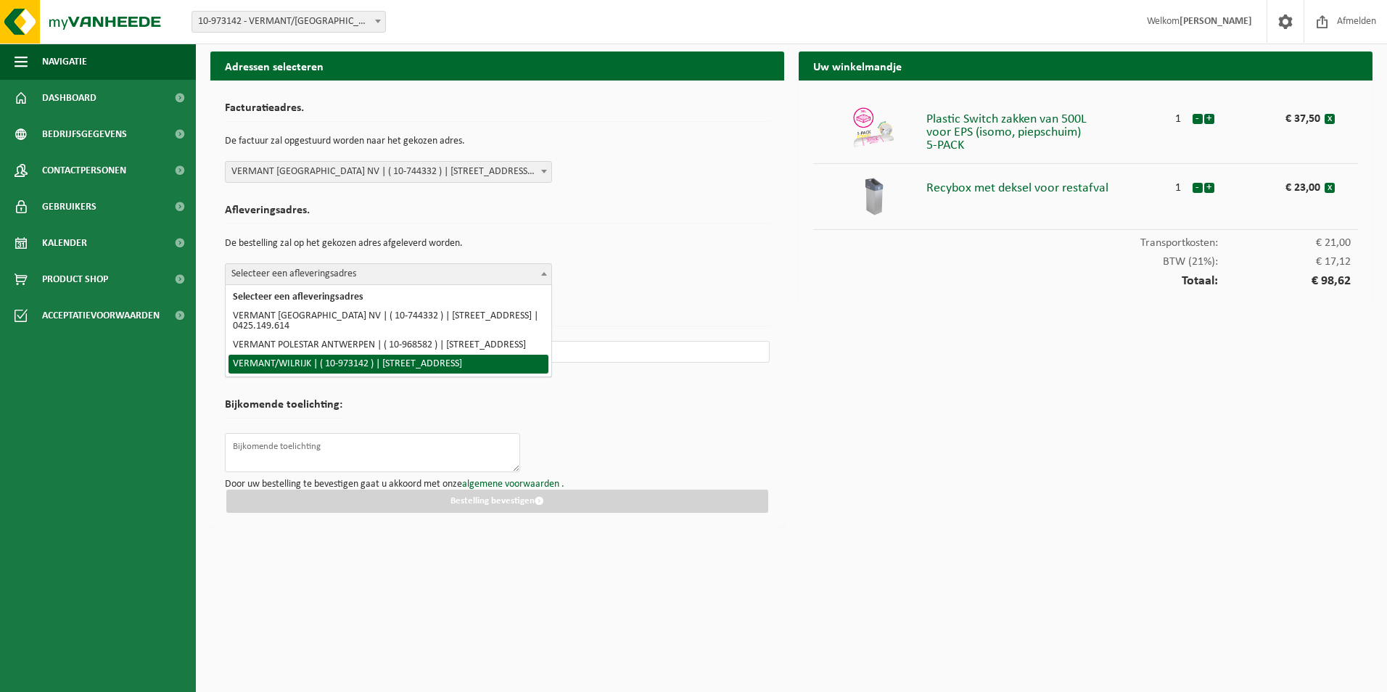 The height and width of the screenshot is (692, 1387). What do you see at coordinates (69, 207) in the screenshot?
I see `span: Gebruikers` at bounding box center [69, 207].